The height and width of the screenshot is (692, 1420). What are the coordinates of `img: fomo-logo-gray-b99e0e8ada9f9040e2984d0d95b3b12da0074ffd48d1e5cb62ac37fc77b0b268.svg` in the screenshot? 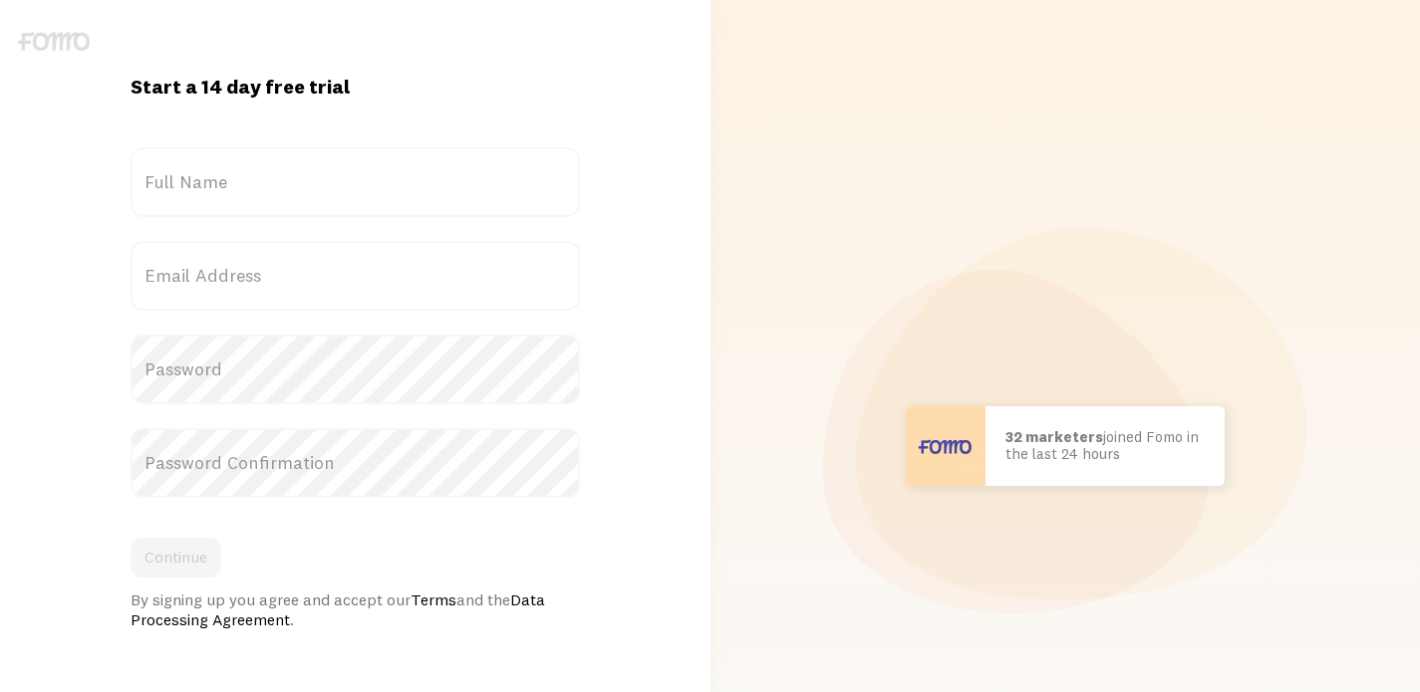 It's located at (54, 41).